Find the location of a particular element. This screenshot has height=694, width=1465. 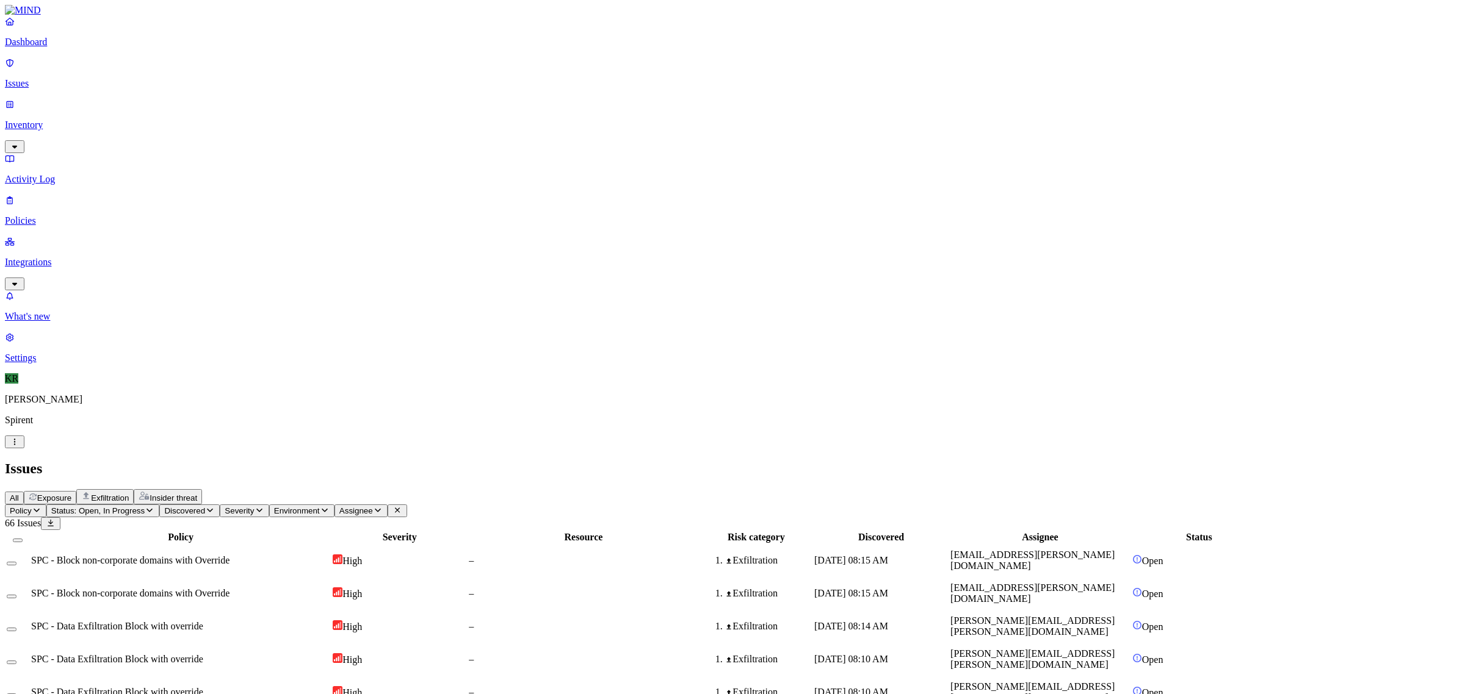

h2: Issues is located at coordinates (732, 469).